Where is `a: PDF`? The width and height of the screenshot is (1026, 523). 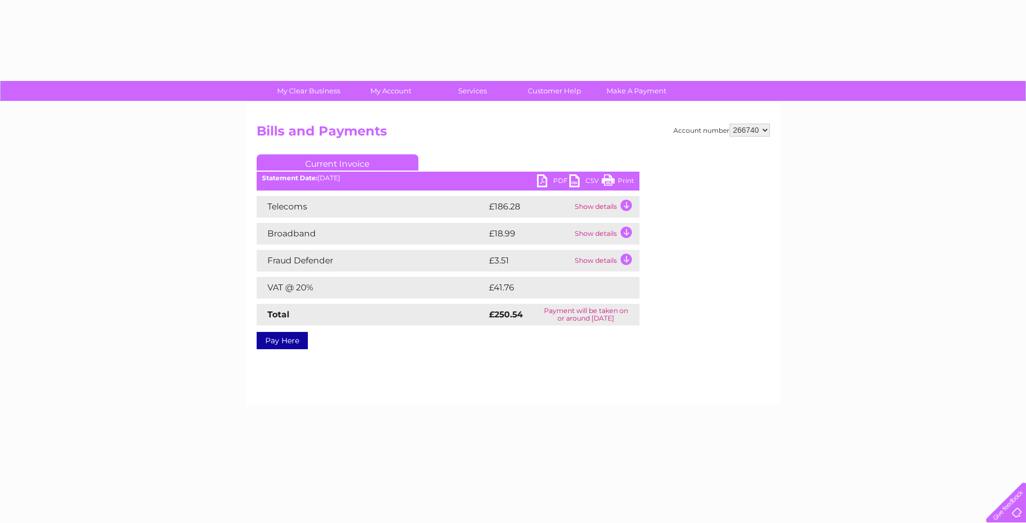 a: PDF is located at coordinates (553, 182).